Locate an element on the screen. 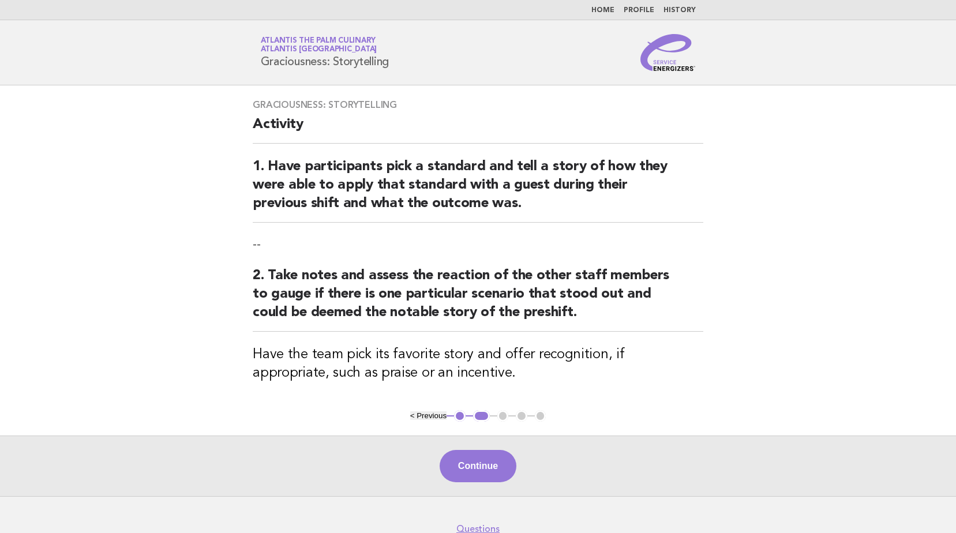 The height and width of the screenshot is (533, 956). button: 2 is located at coordinates (481, 416).